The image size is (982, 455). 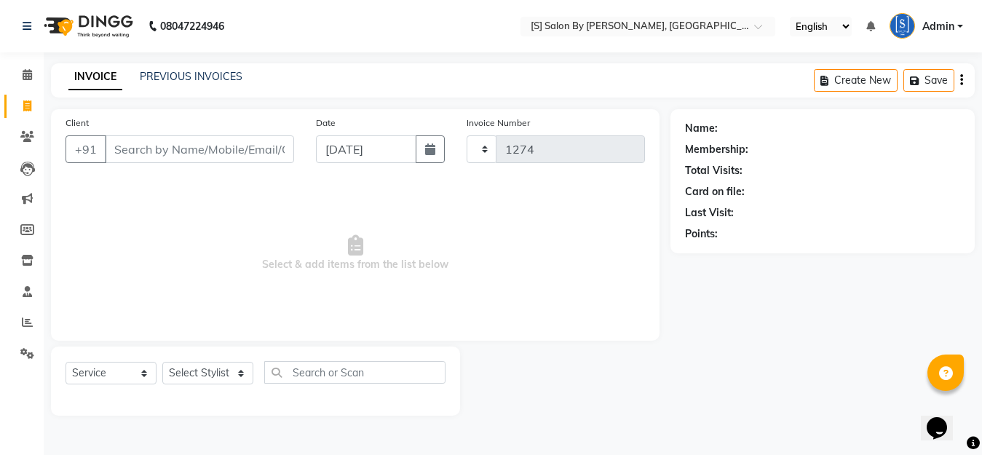 What do you see at coordinates (192, 26) in the screenshot?
I see `b: 08047224946` at bounding box center [192, 26].